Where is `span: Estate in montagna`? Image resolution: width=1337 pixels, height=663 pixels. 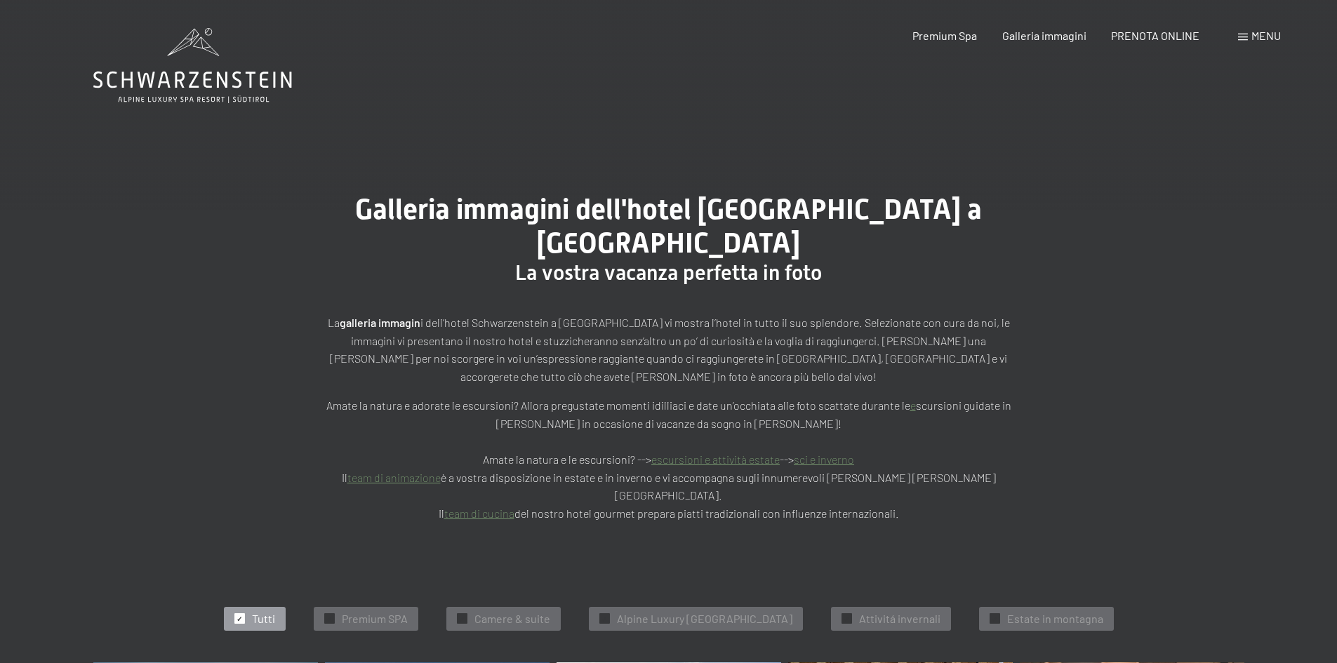 span: Estate in montagna is located at coordinates (1055, 619).